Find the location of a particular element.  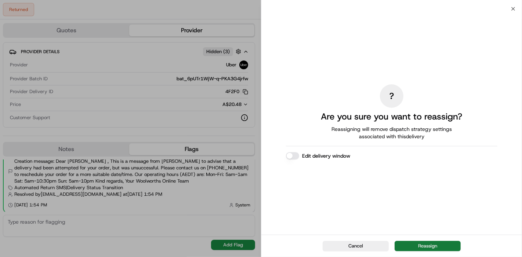

span: Reassigning will remove dispatch strategy settings associated with this delivery is located at coordinates (391, 133).